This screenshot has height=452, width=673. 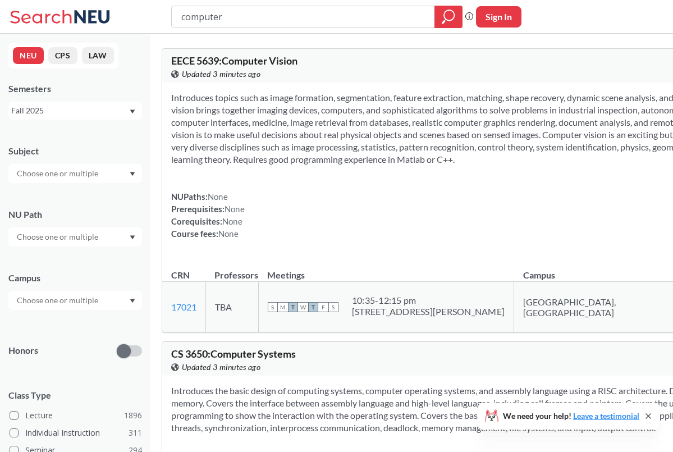 I want to click on a: Leave a testimonial, so click(x=606, y=415).